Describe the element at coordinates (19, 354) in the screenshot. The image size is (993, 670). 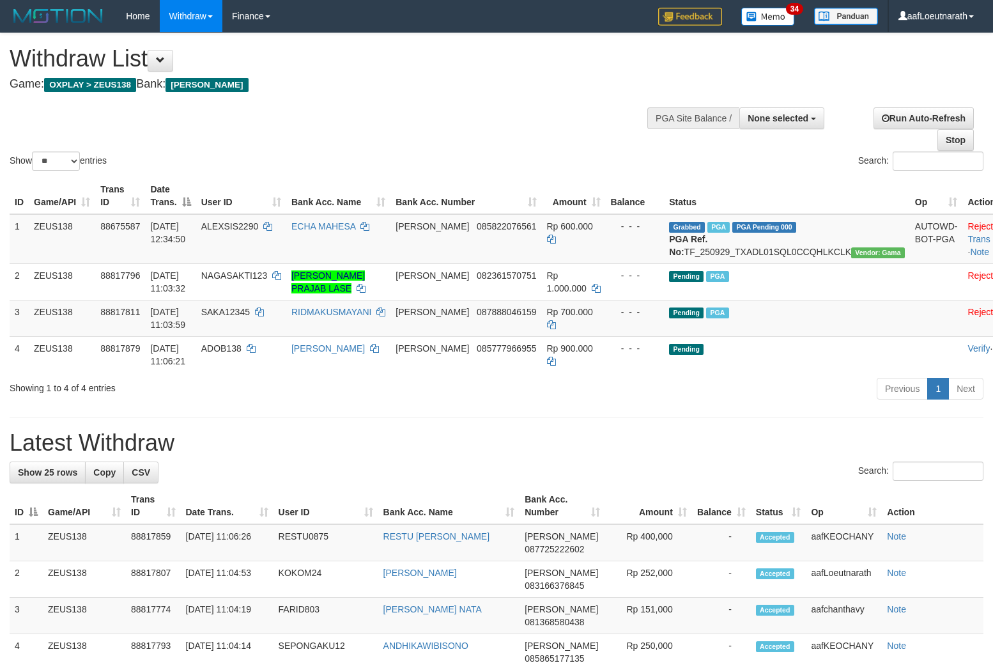
I see `td: 4` at that location.